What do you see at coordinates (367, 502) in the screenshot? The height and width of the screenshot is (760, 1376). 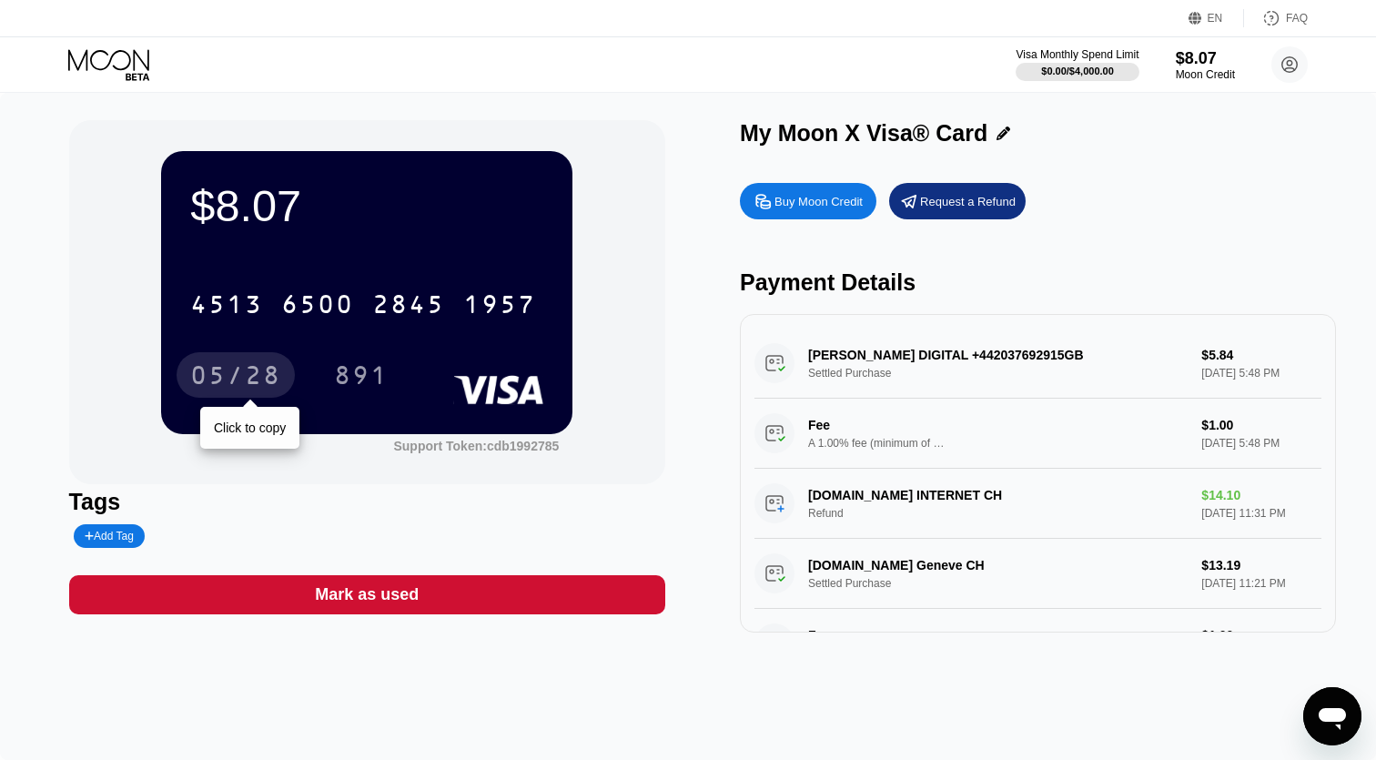 I see `div: Tags` at bounding box center [367, 502].